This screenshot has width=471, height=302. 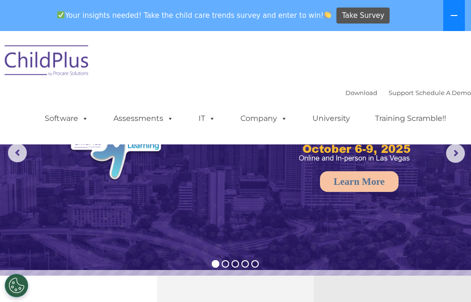 I want to click on a: Assessments, so click(x=144, y=119).